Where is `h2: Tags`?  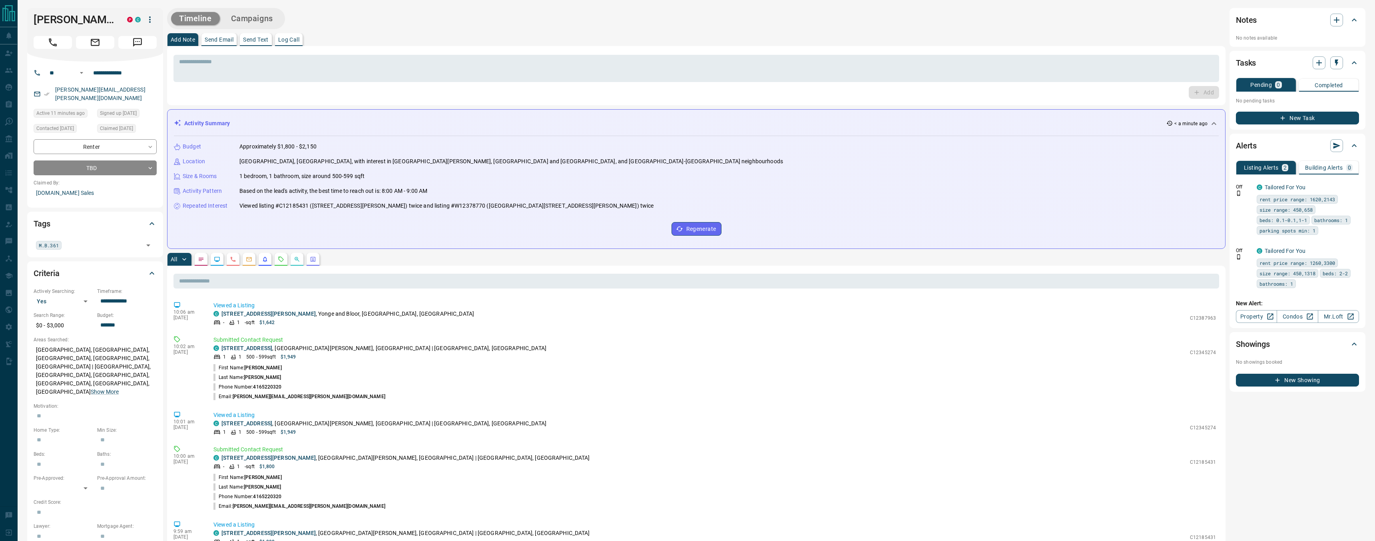
h2: Tags is located at coordinates (42, 223).